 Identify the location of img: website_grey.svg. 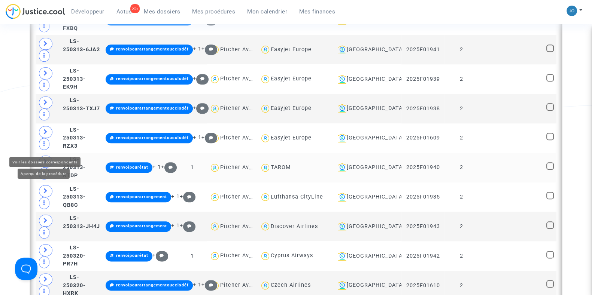
(15, 22).